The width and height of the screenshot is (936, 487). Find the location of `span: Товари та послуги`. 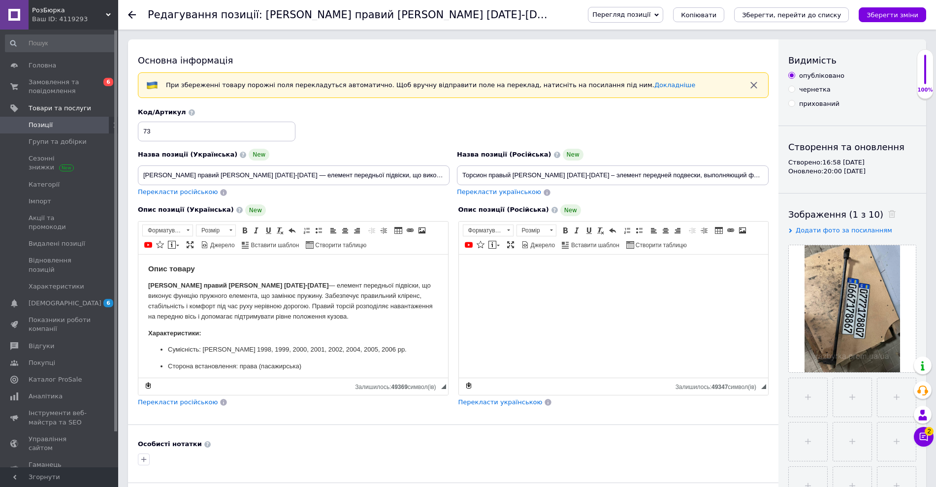

span: Товари та послуги is located at coordinates (60, 108).